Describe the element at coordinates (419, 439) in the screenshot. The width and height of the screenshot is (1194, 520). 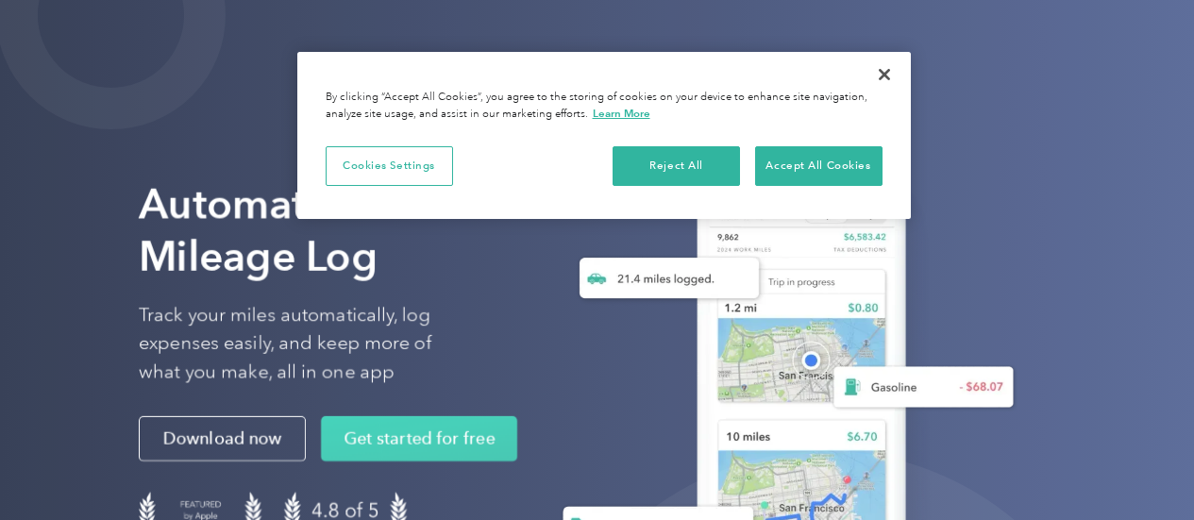
I see `a: Get started for free` at that location.